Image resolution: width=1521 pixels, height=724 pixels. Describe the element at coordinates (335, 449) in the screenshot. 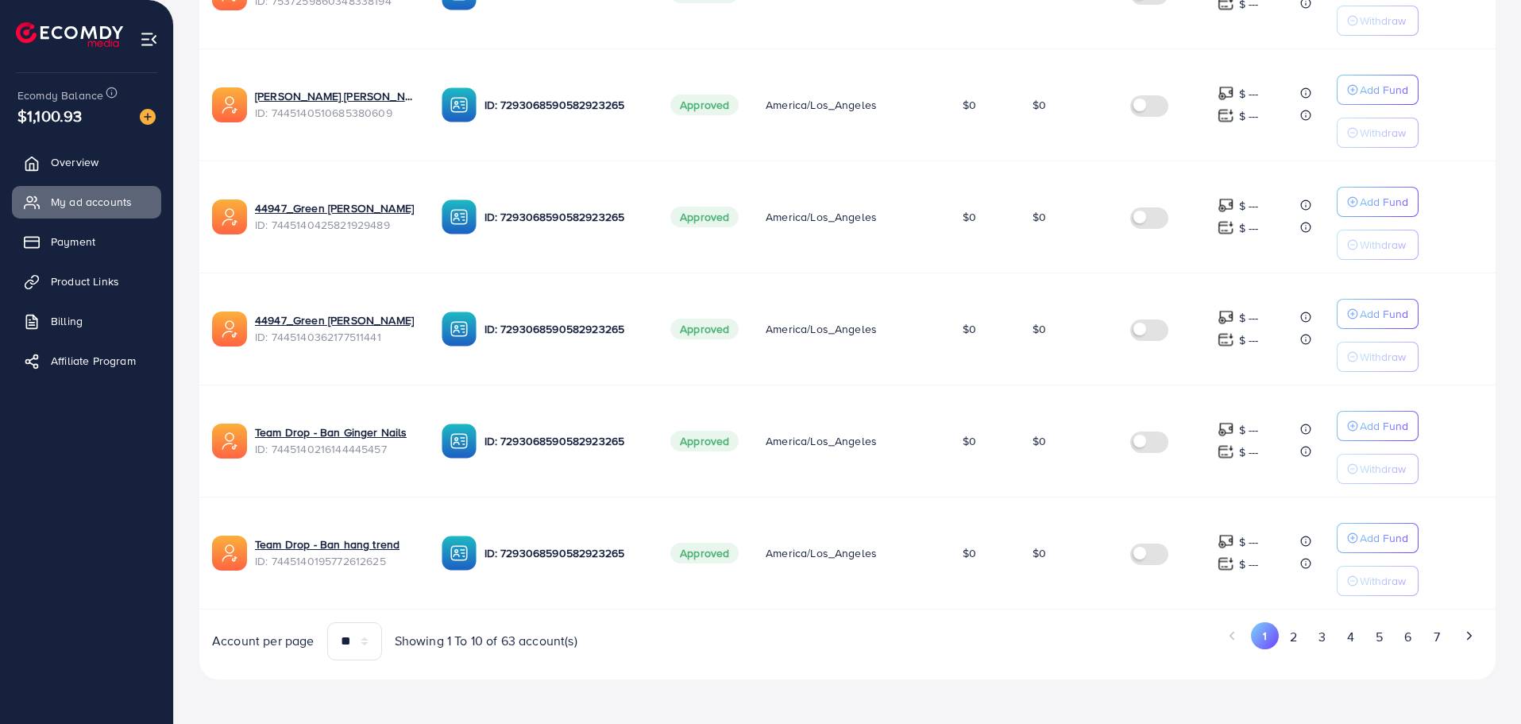

I see `span: ID: 7445140216144445457` at that location.